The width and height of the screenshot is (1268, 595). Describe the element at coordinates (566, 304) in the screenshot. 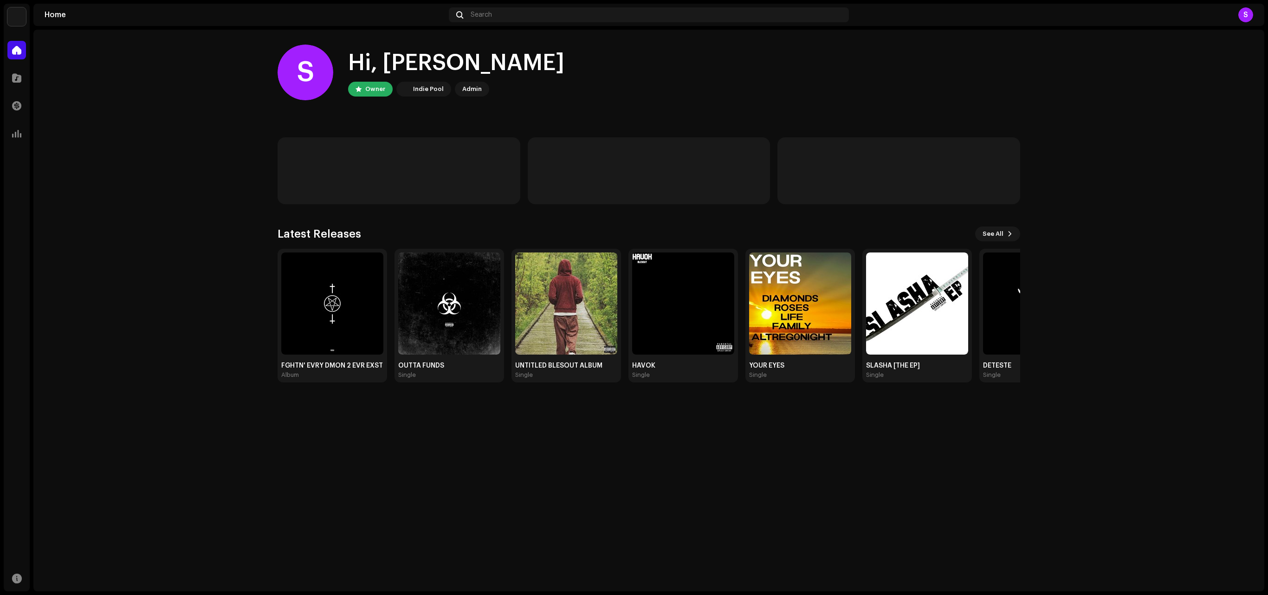

I see `img: b0f361eb-3807-4923-b1d4-6e3ca258e4c0` at that location.